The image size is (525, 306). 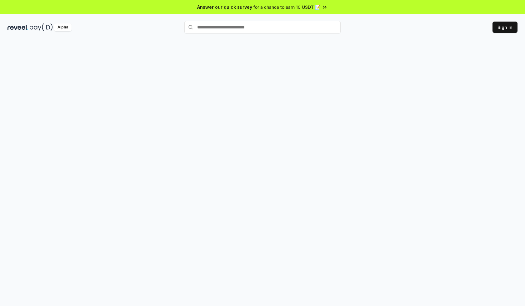 What do you see at coordinates (18, 27) in the screenshot?
I see `img: reveel_dark` at bounding box center [18, 27].